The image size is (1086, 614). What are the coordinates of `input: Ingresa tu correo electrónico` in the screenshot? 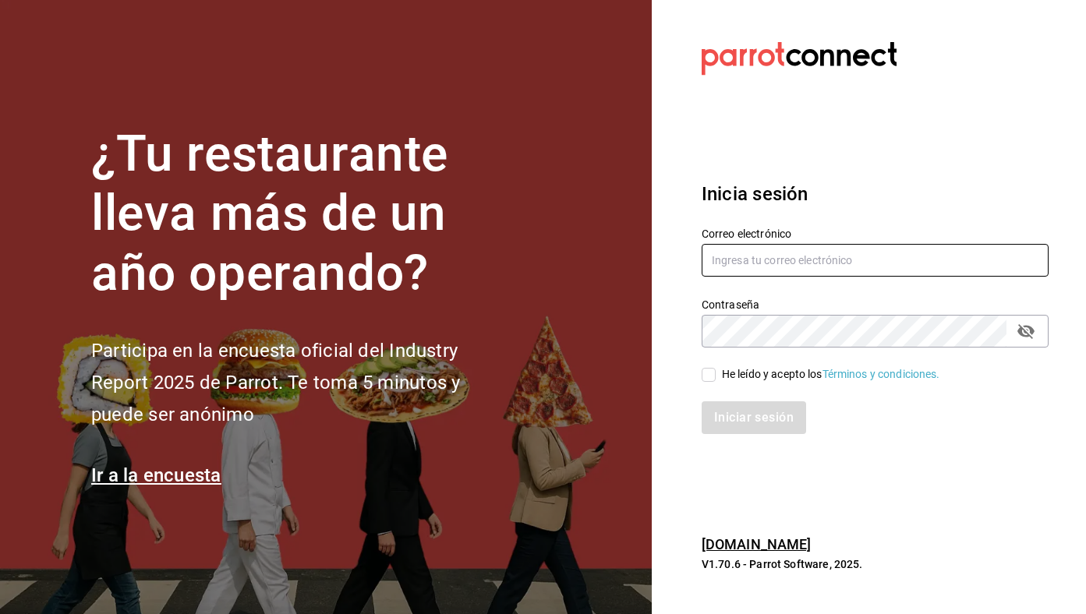 It's located at (875, 260).